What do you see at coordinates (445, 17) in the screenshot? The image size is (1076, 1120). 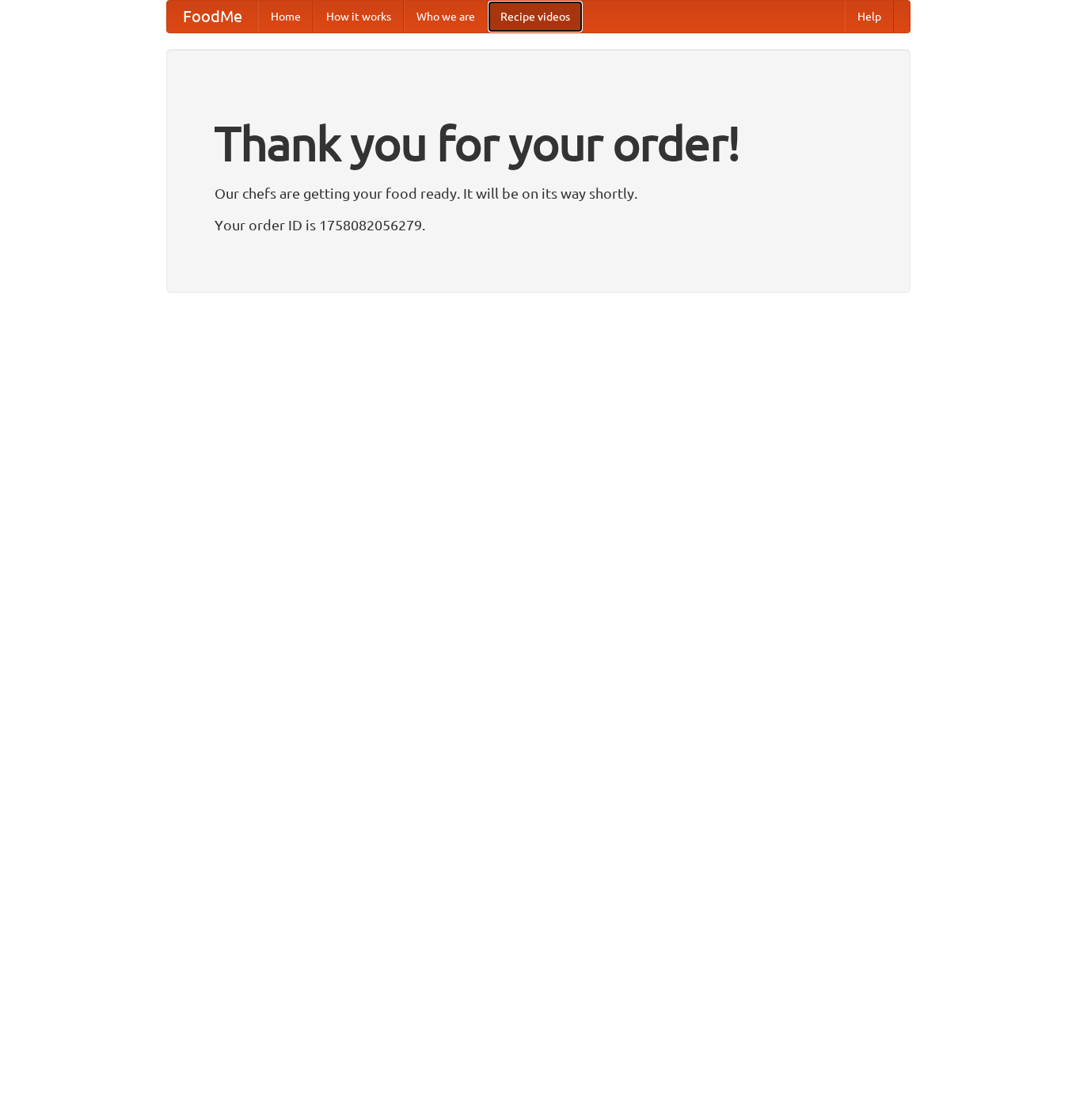 I see `a: Who we are` at bounding box center [445, 17].